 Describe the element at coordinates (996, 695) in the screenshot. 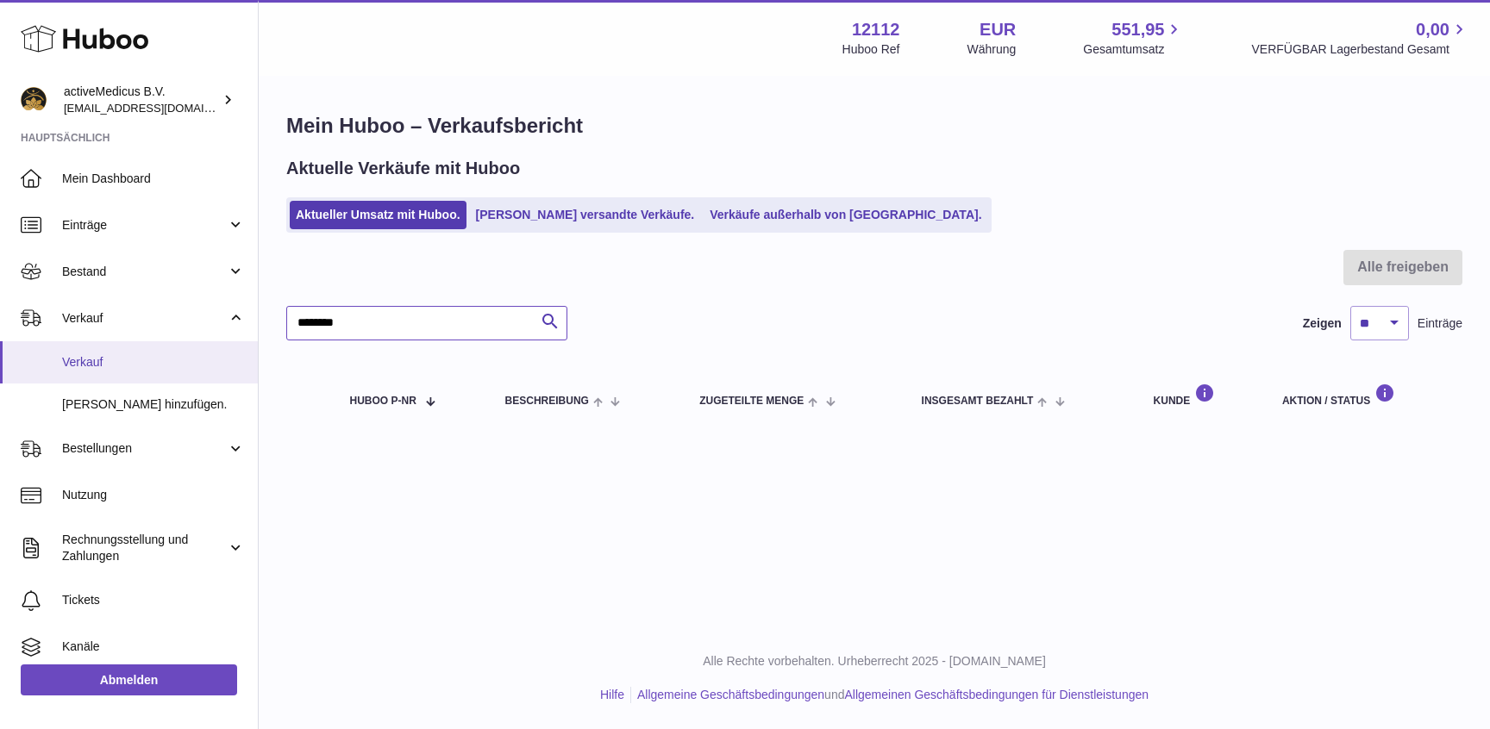

I see `a: Allgemeinen Geschäftsbedingungen für Dienstleistungen` at that location.